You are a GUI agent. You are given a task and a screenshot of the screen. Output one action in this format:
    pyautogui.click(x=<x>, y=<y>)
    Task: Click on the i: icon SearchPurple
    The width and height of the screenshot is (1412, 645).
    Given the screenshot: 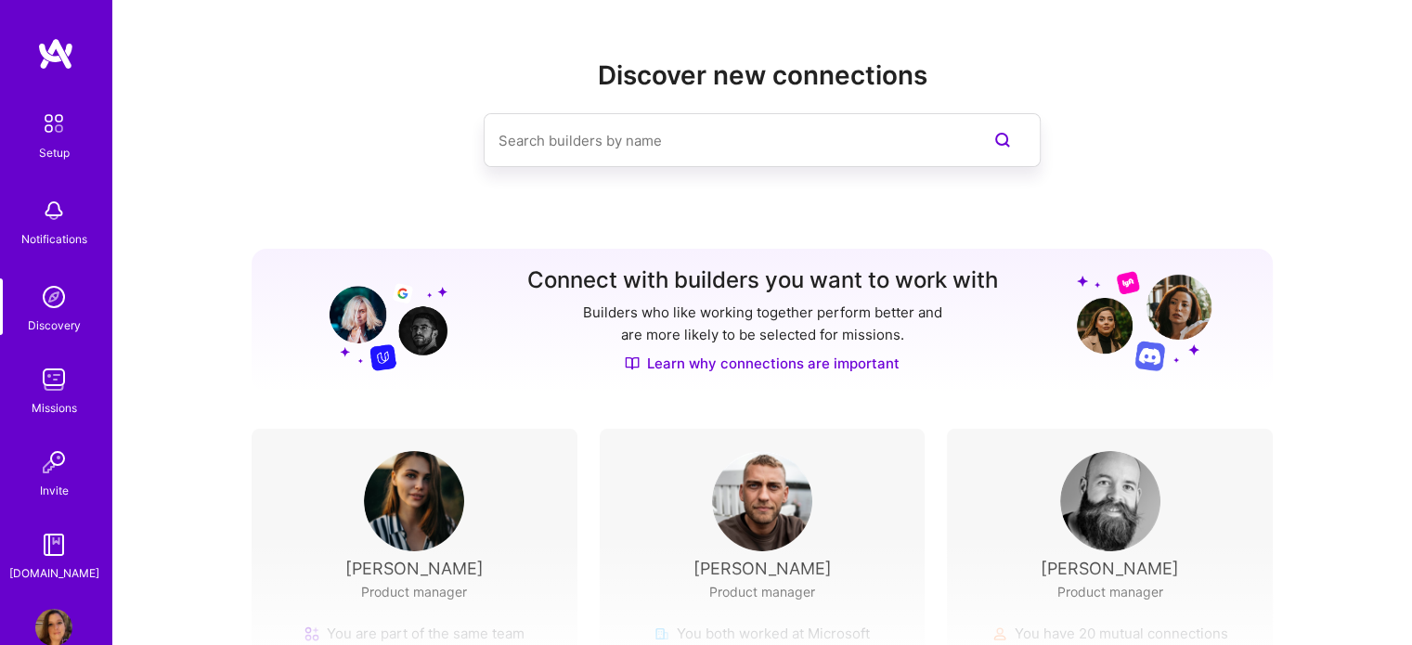 What is the action you would take?
    pyautogui.click(x=1003, y=140)
    